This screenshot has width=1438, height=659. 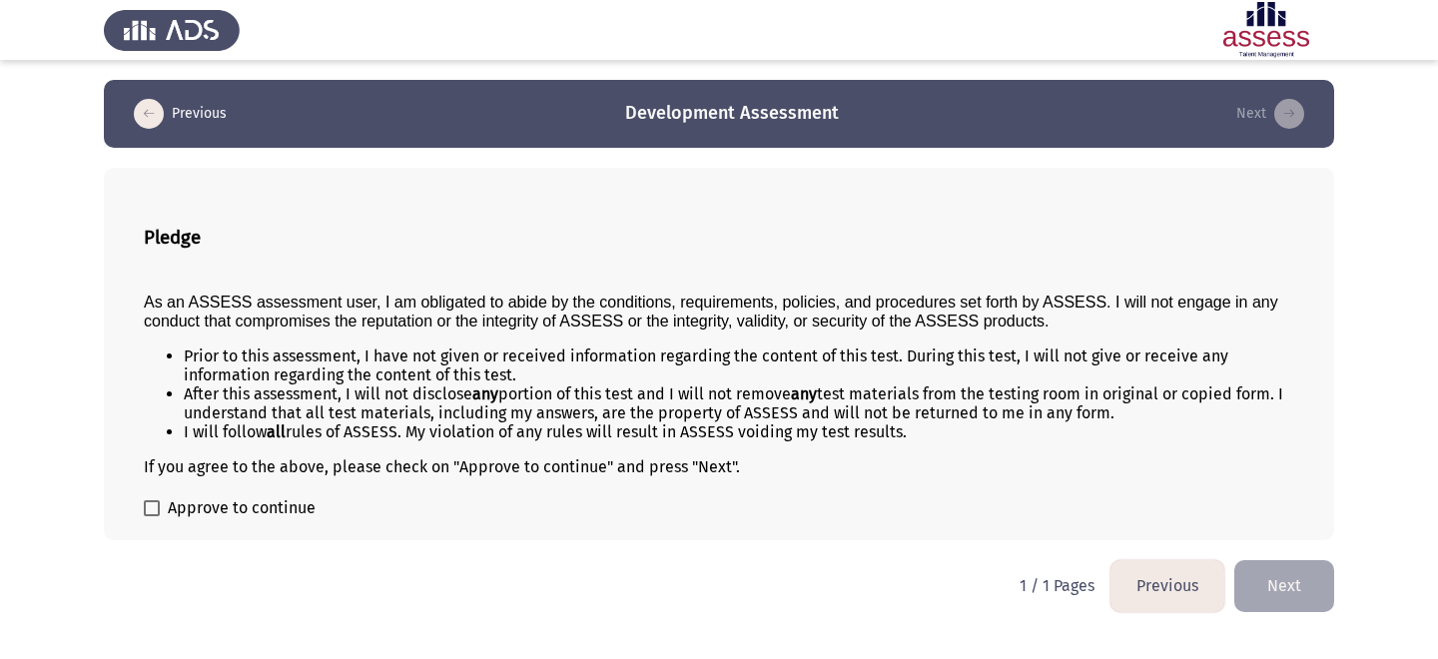 What do you see at coordinates (719, 466) in the screenshot?
I see `div: If you agree to the above, please check on "Approve to continue" and press "Next".` at bounding box center [719, 466].